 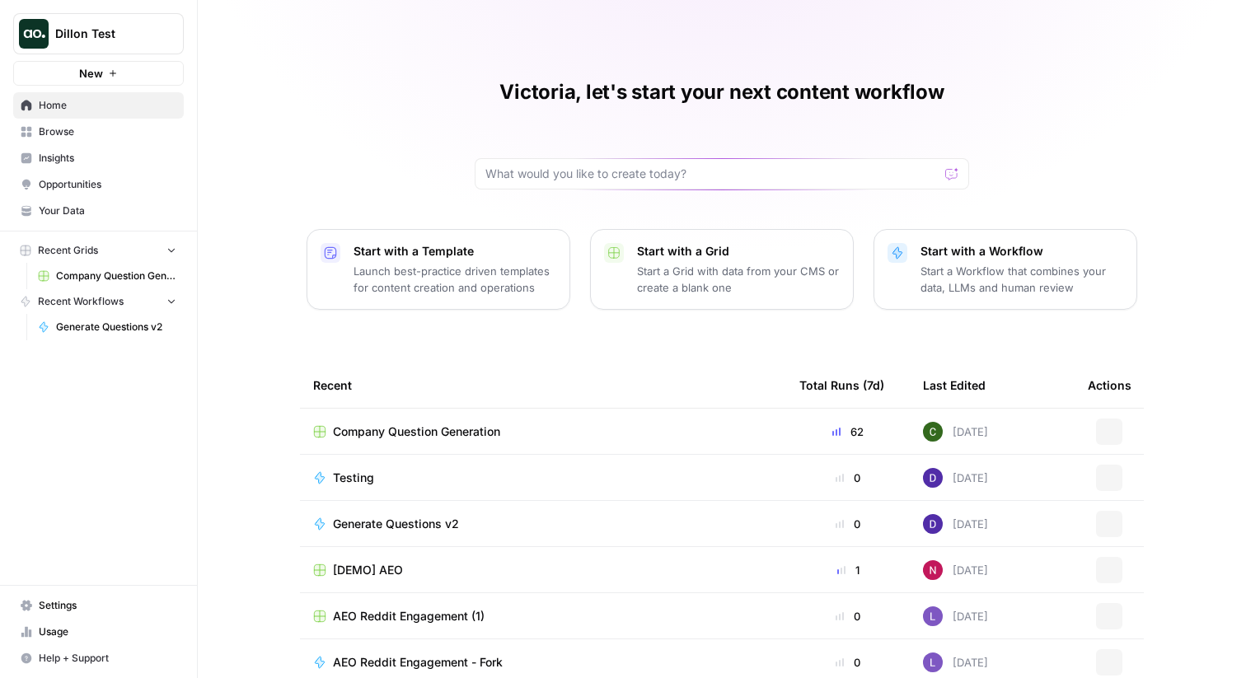 What do you see at coordinates (107, 185) in the screenshot?
I see `span: Opportunities` at bounding box center [107, 185].